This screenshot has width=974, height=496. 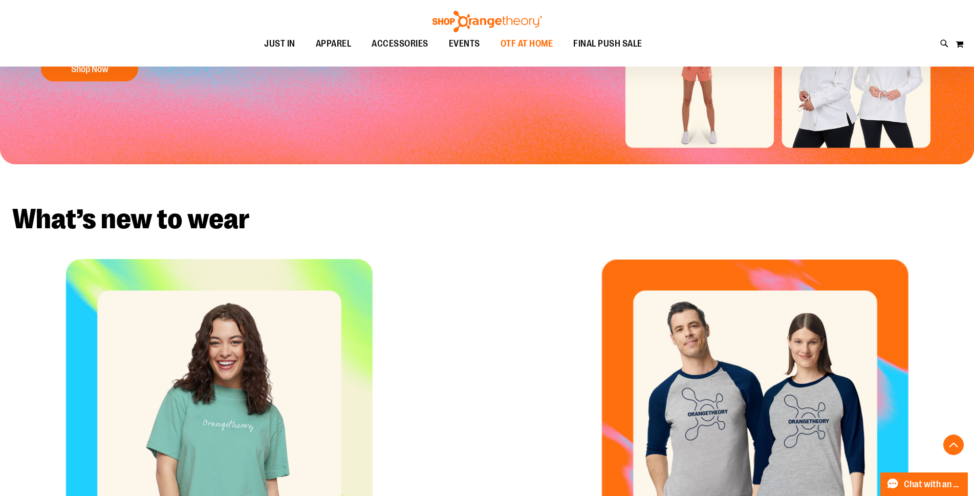 I want to click on button: Back To Top, so click(x=954, y=445).